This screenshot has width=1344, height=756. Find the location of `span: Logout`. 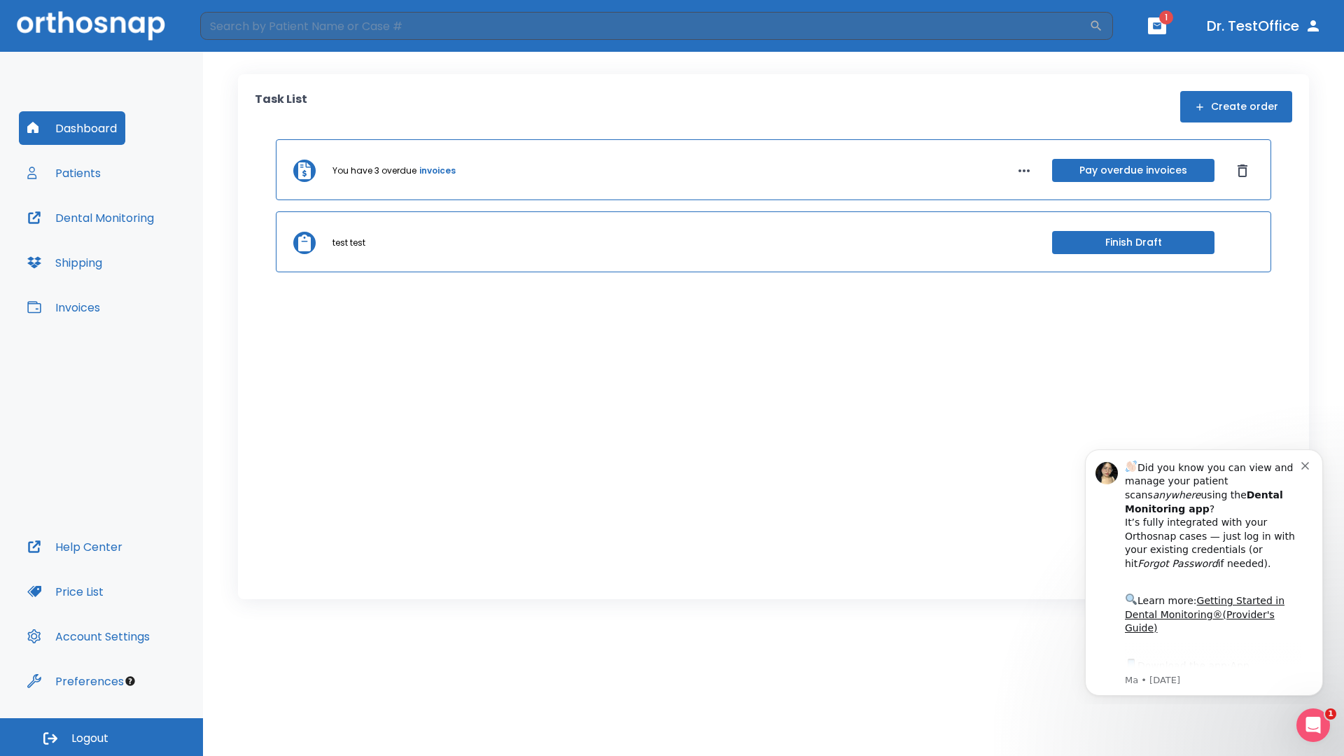

span: Logout is located at coordinates (90, 738).